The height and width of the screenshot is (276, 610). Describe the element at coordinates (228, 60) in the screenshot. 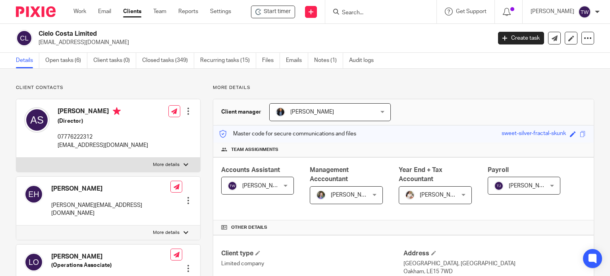

I see `a: Recurring tasks (15)` at that location.